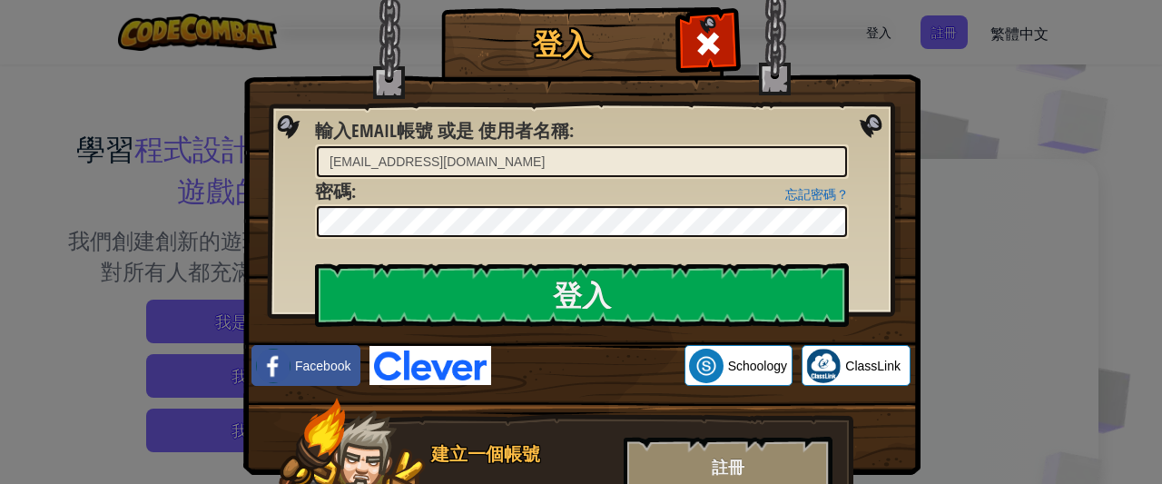  Describe the element at coordinates (872, 366) in the screenshot. I see `span: ClassLink` at that location.